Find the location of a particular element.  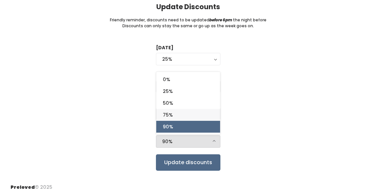

i: before 6pm is located at coordinates (221, 20).